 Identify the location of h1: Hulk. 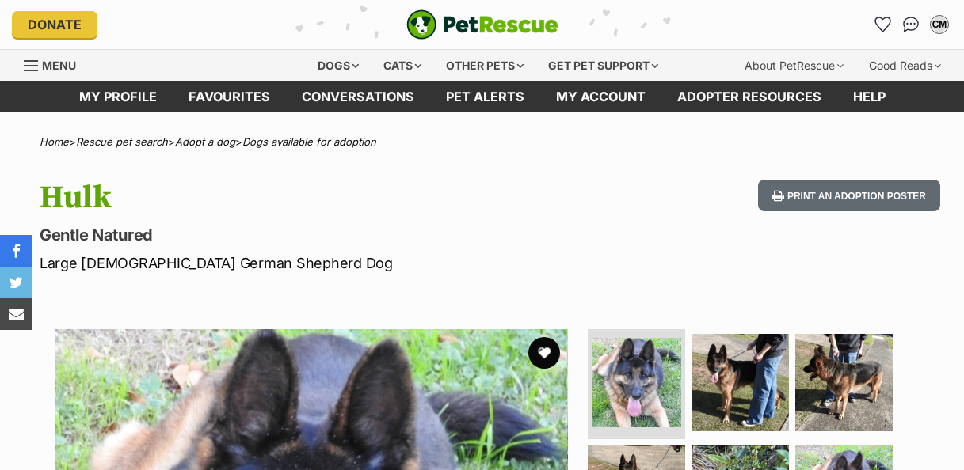
(314, 198).